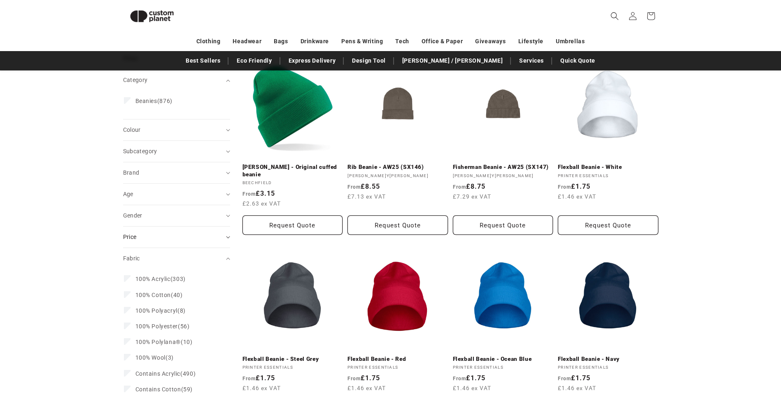 The image size is (781, 393). What do you see at coordinates (158, 389) in the screenshot?
I see `span: Contains Cotton` at bounding box center [158, 389].